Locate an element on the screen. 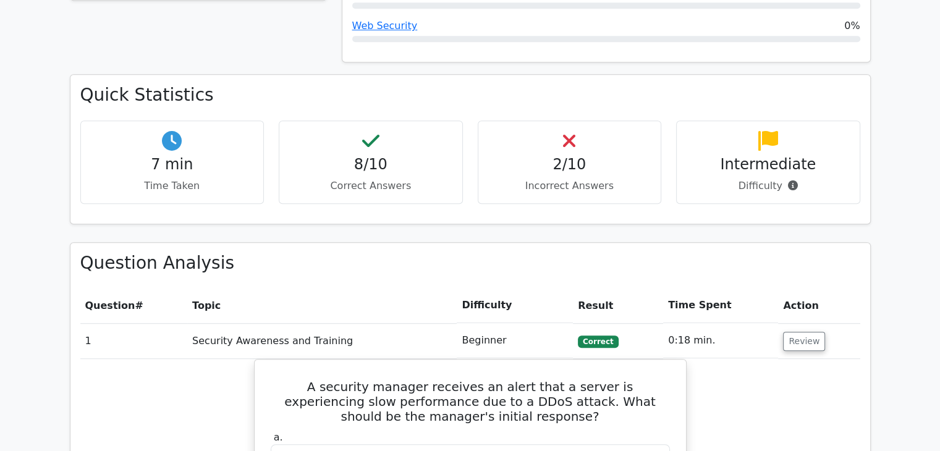  h3: Quick Statistics is located at coordinates (470, 95).